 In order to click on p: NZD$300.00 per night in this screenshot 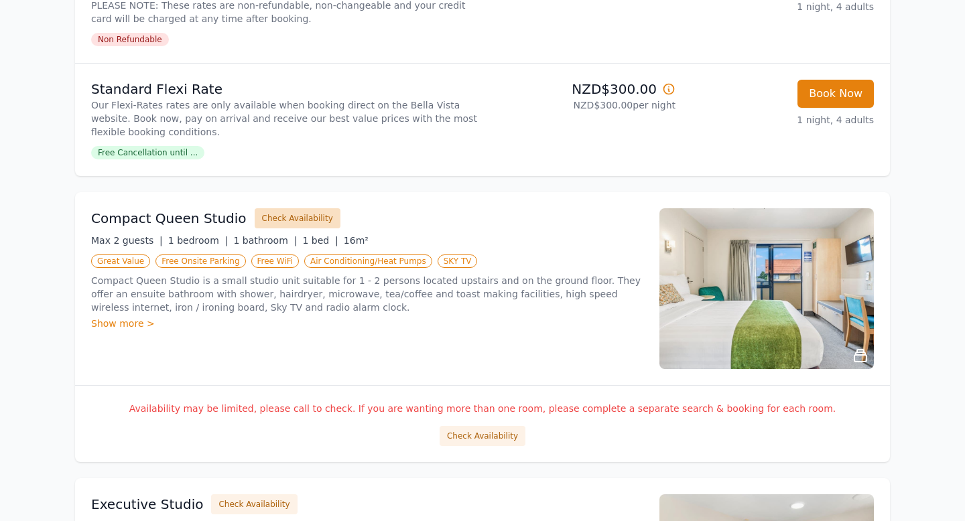, I will do `click(582, 105)`.